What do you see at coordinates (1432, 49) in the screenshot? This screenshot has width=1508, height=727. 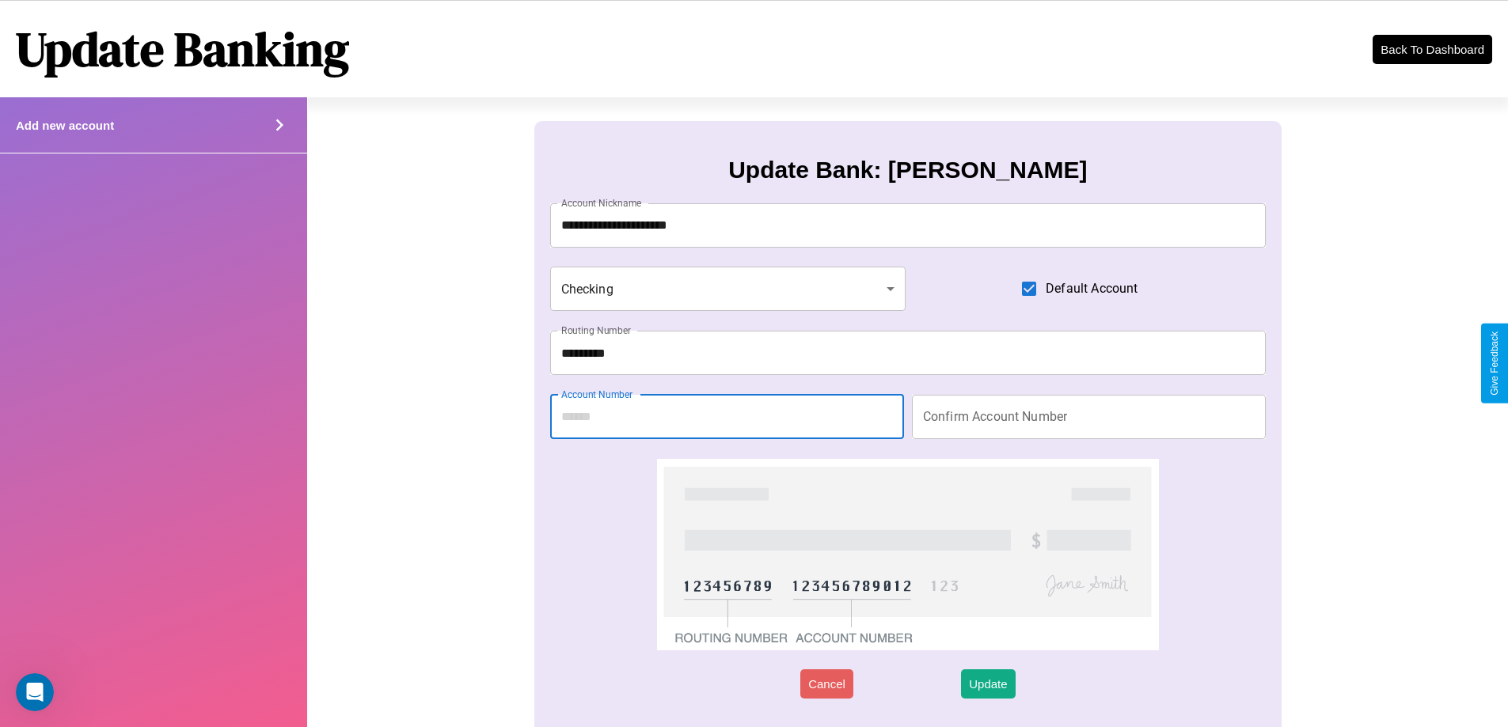 I see `button: Back To Dashboard` at bounding box center [1432, 49].